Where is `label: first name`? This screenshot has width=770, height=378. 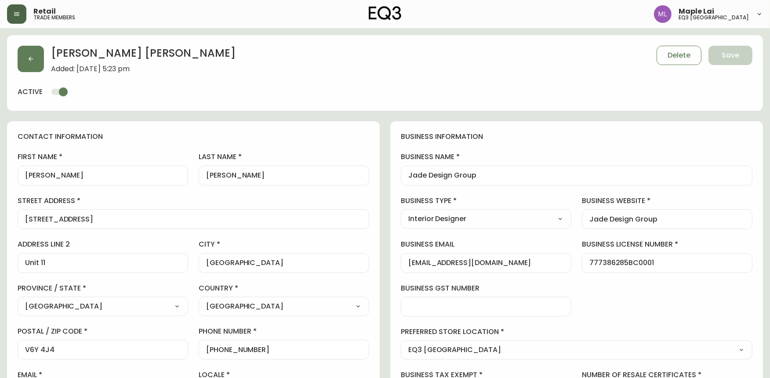 label: first name is located at coordinates (103, 157).